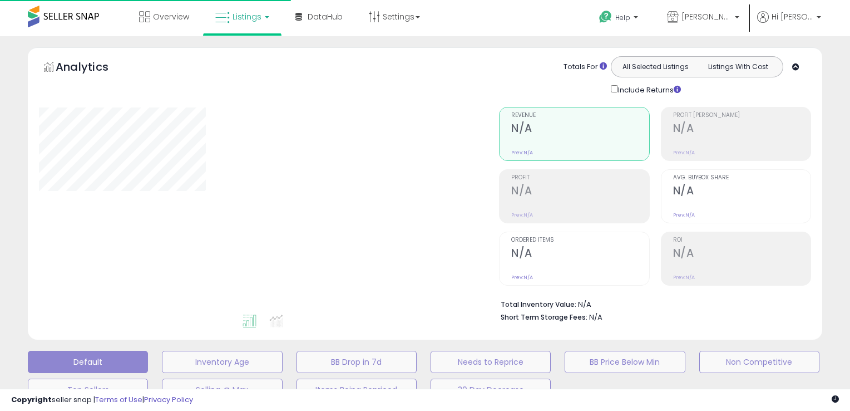  Describe the element at coordinates (357, 390) in the screenshot. I see `button: Items Being Repriced` at that location.